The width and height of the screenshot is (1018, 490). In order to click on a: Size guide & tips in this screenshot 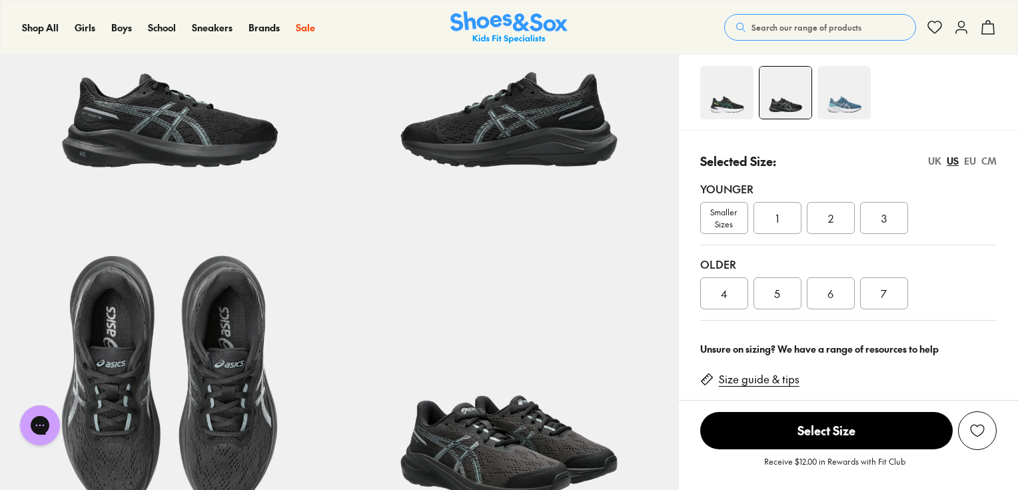, I will do `click(759, 379)`.